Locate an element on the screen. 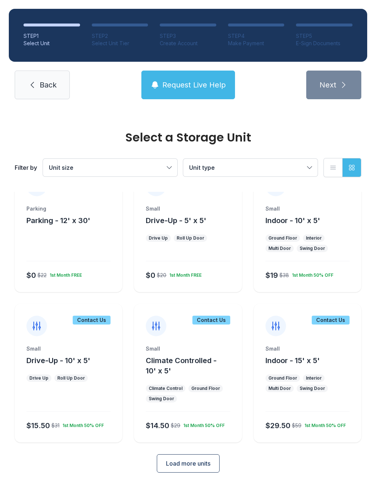 This screenshot has width=376, height=484. span: Drive-Up - 5' x 5' is located at coordinates (176, 221).